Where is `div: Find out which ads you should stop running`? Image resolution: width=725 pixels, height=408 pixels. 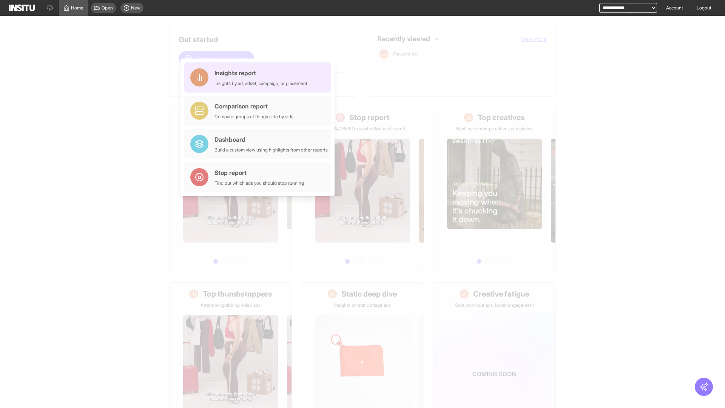 div: Find out which ads you should stop running is located at coordinates (259, 183).